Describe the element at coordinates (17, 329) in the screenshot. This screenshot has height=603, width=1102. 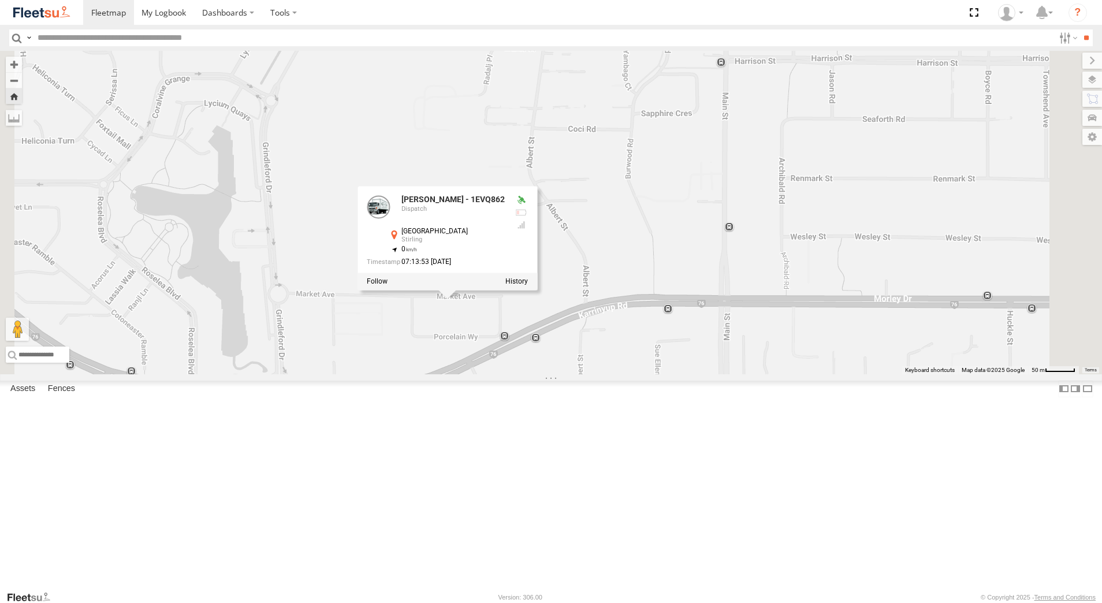
I see `button: Drag Pegman onto the map to open Street View` at that location.